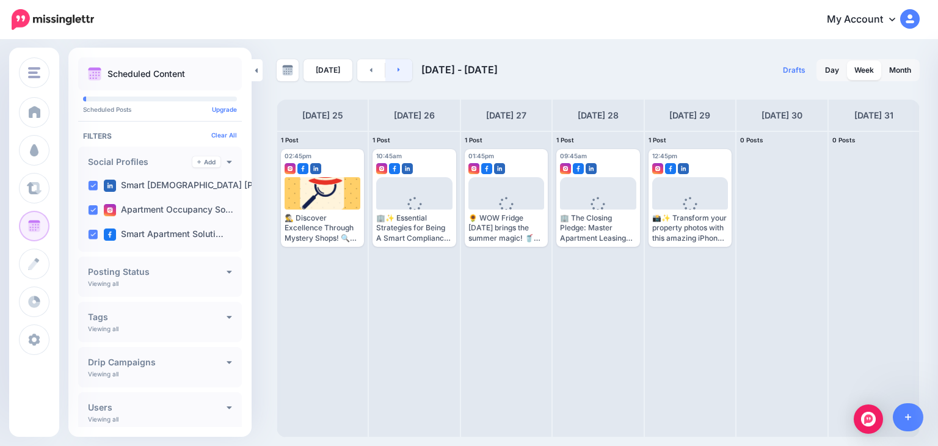 This screenshot has width=938, height=446. What do you see at coordinates (665, 156) in the screenshot?
I see `span: 12:45pm` at bounding box center [665, 156].